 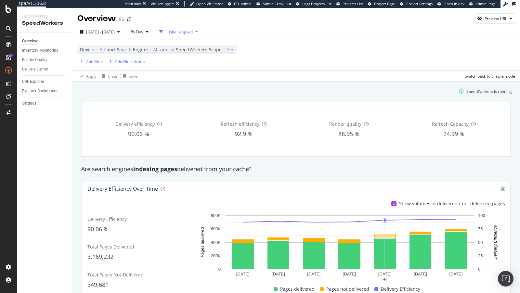 What do you see at coordinates (91, 76) in the screenshot?
I see `div: Apply` at bounding box center [91, 76].